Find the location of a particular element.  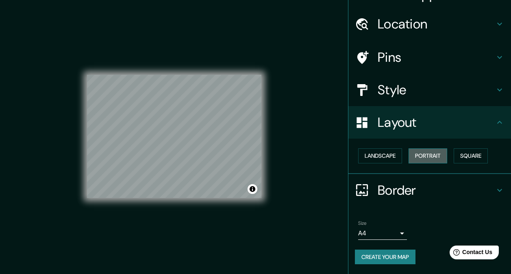

div: Layout is located at coordinates (430, 122).